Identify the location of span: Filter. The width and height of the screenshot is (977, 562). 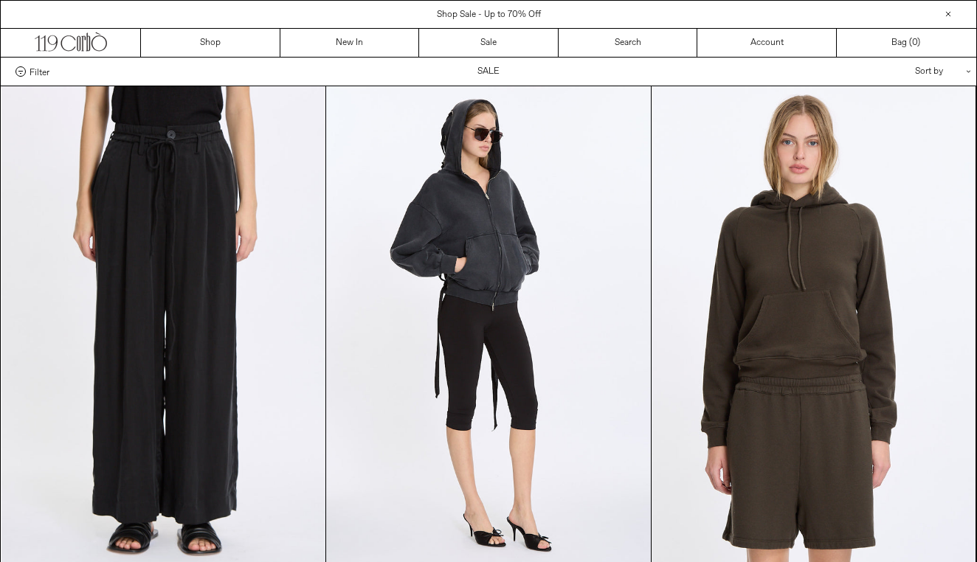
(39, 72).